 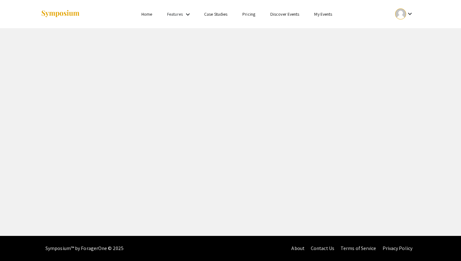 What do you see at coordinates (60, 14) in the screenshot?
I see `img: Symposium by ForagerOne` at bounding box center [60, 14].